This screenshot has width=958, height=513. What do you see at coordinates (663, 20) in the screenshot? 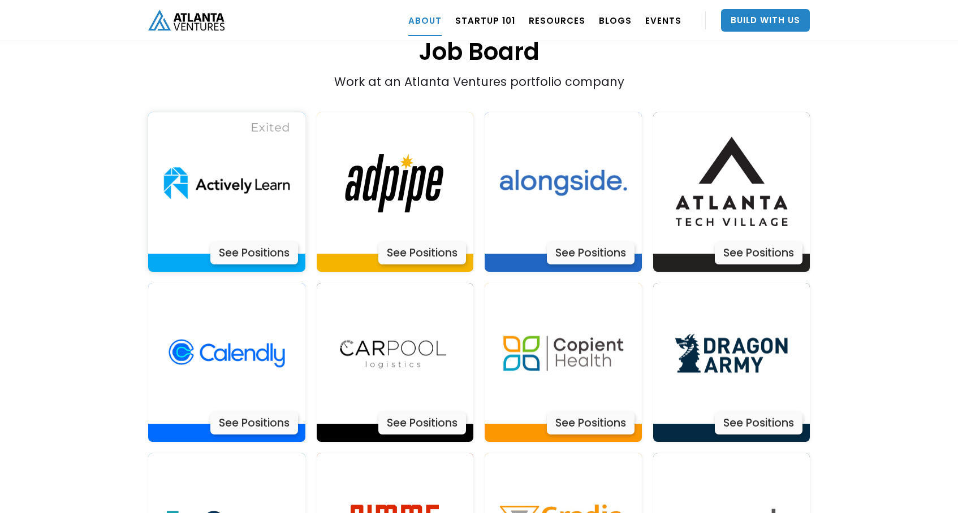
I see `a: EVENTS` at bounding box center [663, 20].